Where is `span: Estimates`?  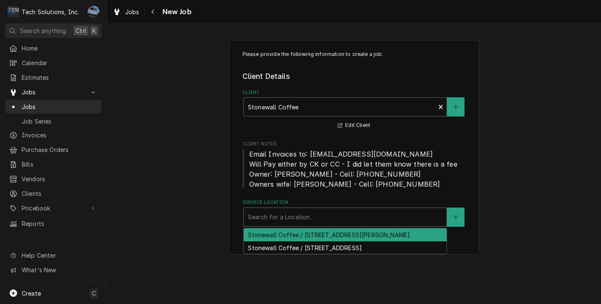
span: Estimates is located at coordinates (59, 77).